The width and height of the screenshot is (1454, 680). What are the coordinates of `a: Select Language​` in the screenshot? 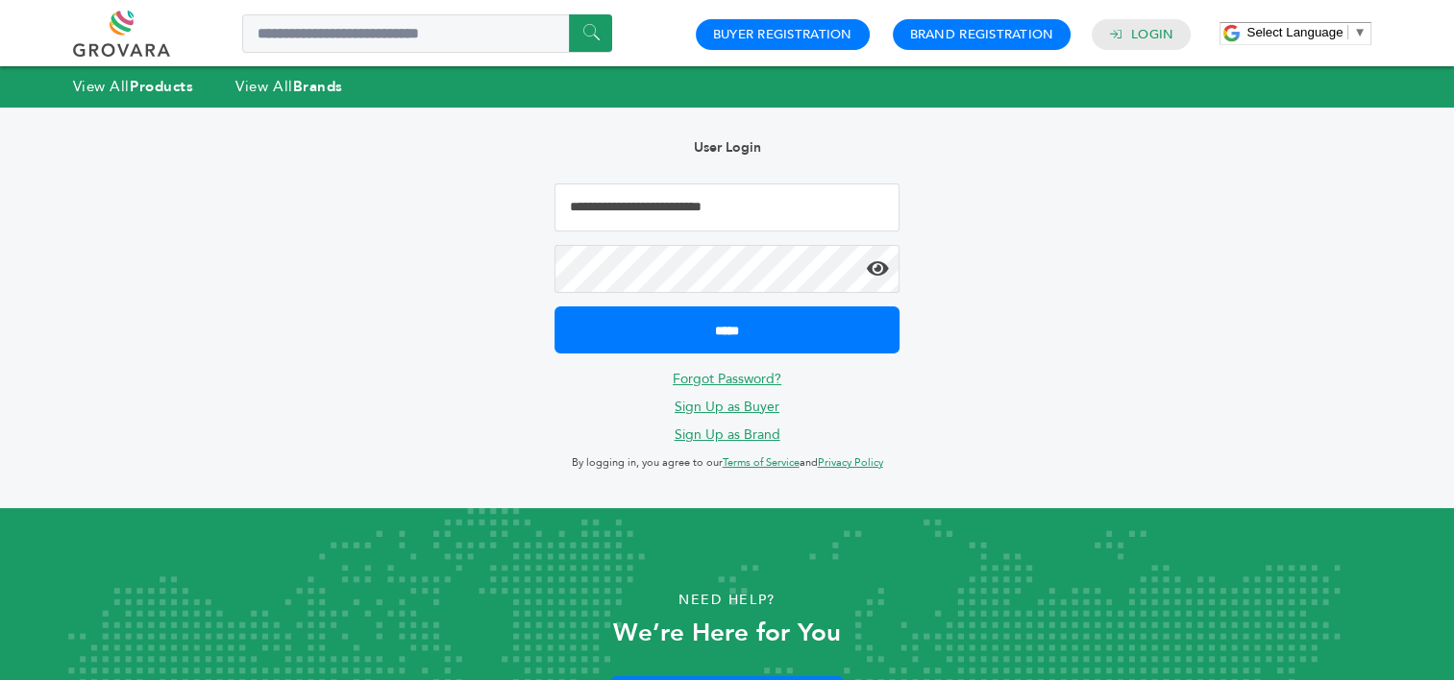 It's located at (1306, 32).